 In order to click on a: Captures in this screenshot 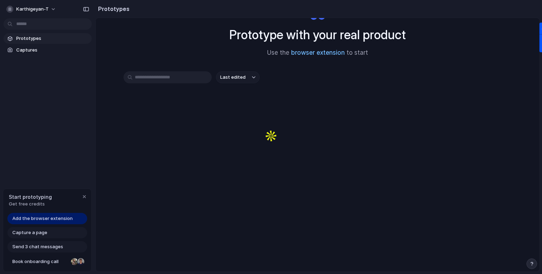, I will do `click(48, 50)`.